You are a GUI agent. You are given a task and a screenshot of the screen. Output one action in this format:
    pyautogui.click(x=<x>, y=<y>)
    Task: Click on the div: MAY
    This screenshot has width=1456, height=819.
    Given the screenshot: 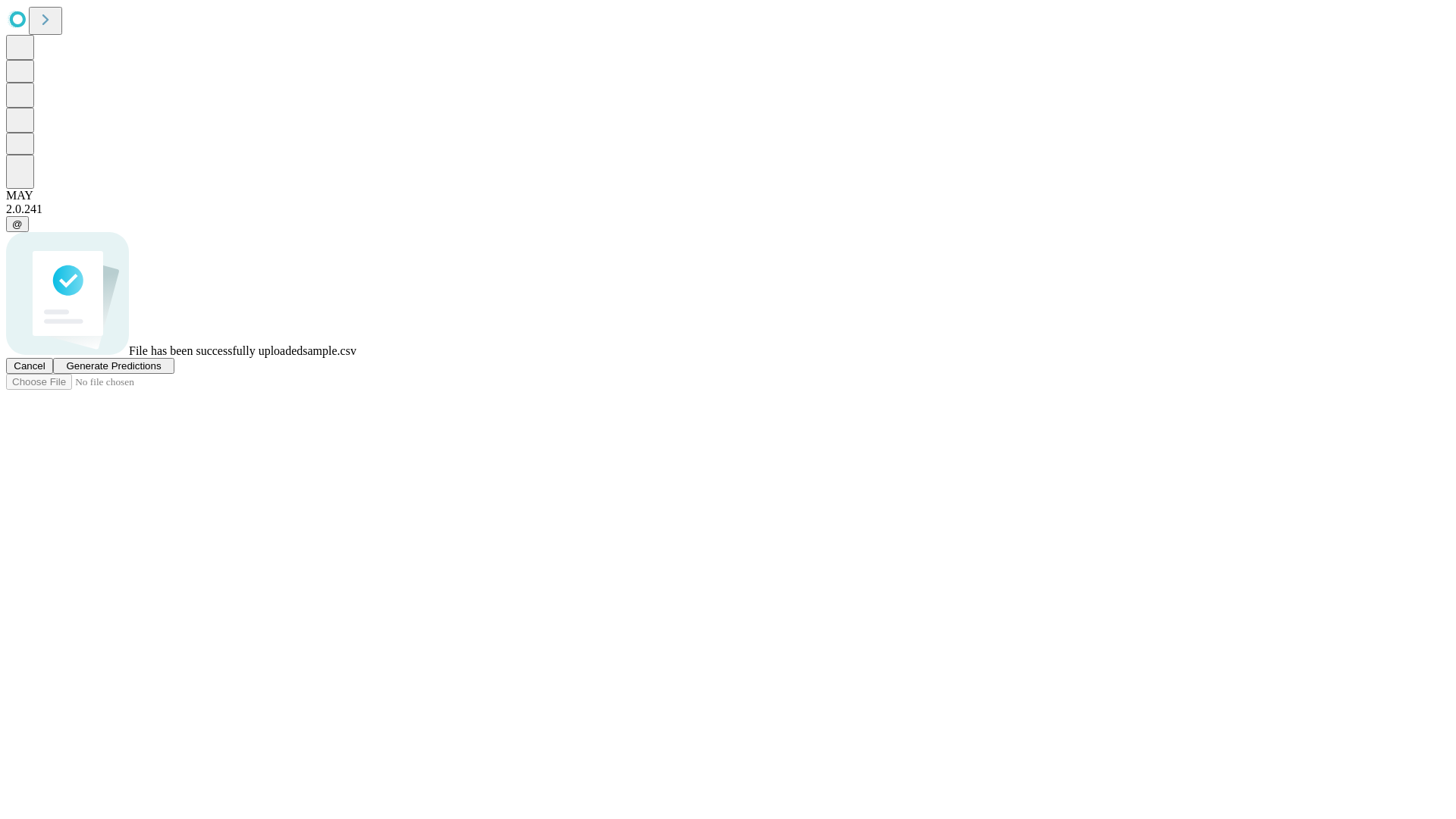 What is the action you would take?
    pyautogui.click(x=728, y=195)
    